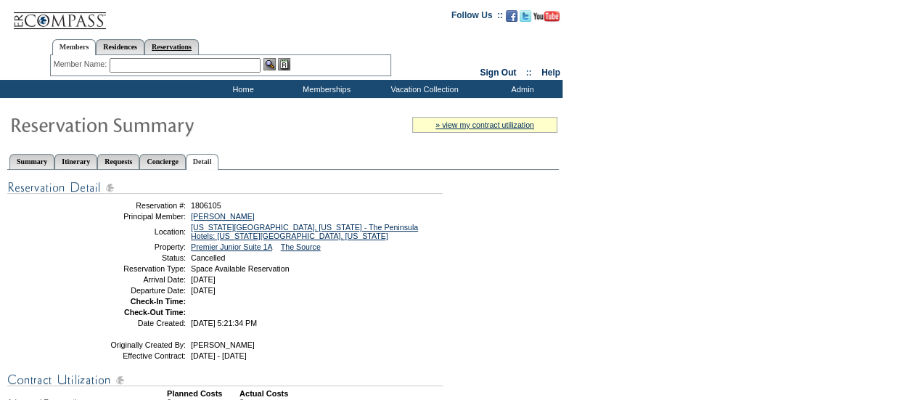 The width and height of the screenshot is (918, 400). Describe the element at coordinates (477, 17) in the screenshot. I see `td: Follow Us ::` at that location.